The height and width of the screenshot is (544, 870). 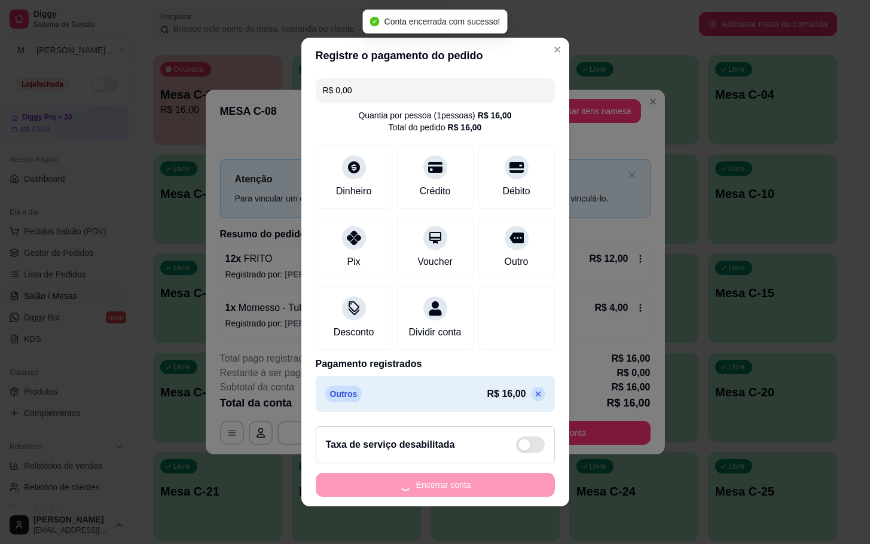 What do you see at coordinates (344, 394) in the screenshot?
I see `p: Outros` at bounding box center [344, 394].